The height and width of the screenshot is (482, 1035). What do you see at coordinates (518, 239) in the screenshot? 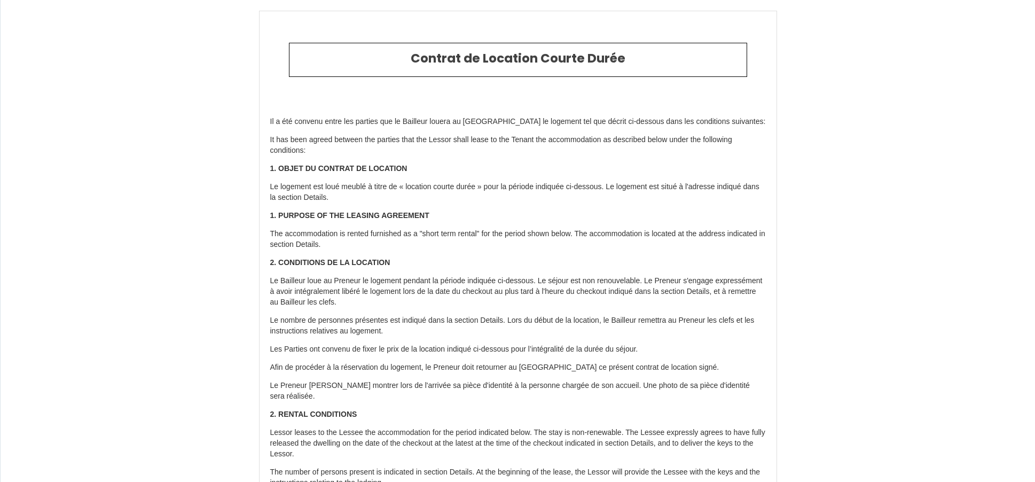
I see `p: The accommodation is rented furnished as a "short term rental" for the period shown below. The ac...` at bounding box center [518, 239].